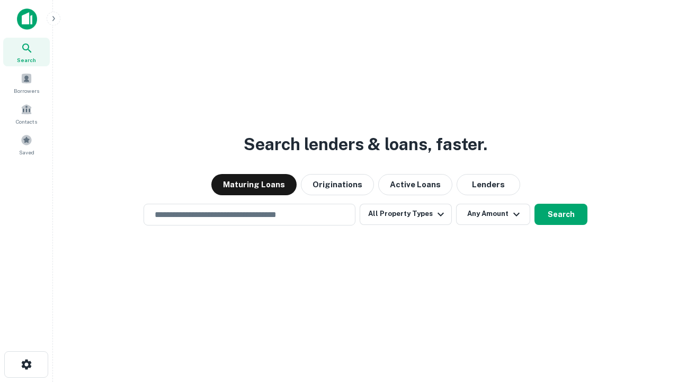 The height and width of the screenshot is (382, 678). I want to click on span: Saved, so click(27, 152).